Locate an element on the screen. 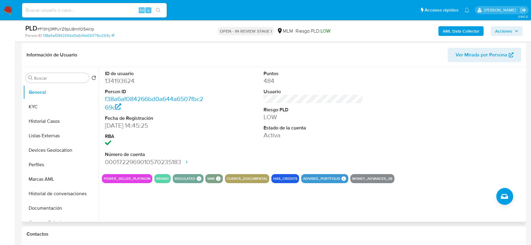 This screenshot has width=531, height=245. span: Ver Mirada por Persona is located at coordinates (481, 55).